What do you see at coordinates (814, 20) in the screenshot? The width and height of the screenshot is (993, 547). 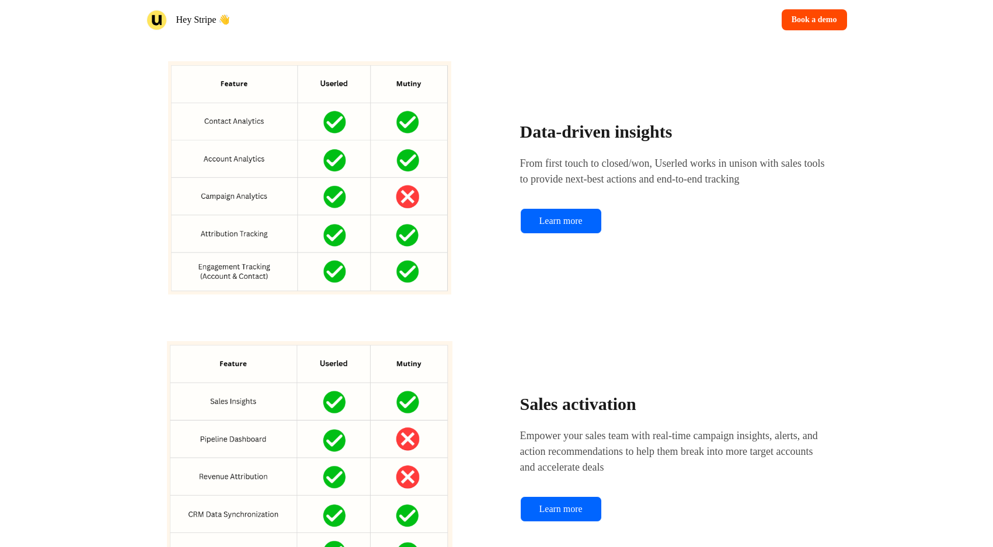 I see `button: Book a demo` at bounding box center [814, 20].